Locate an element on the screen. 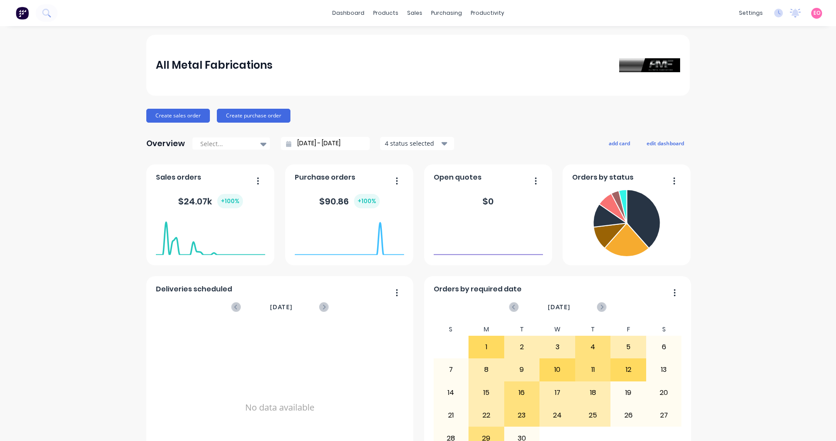 This screenshot has width=836, height=441. div: All Metal Fabrications is located at coordinates (214, 65).